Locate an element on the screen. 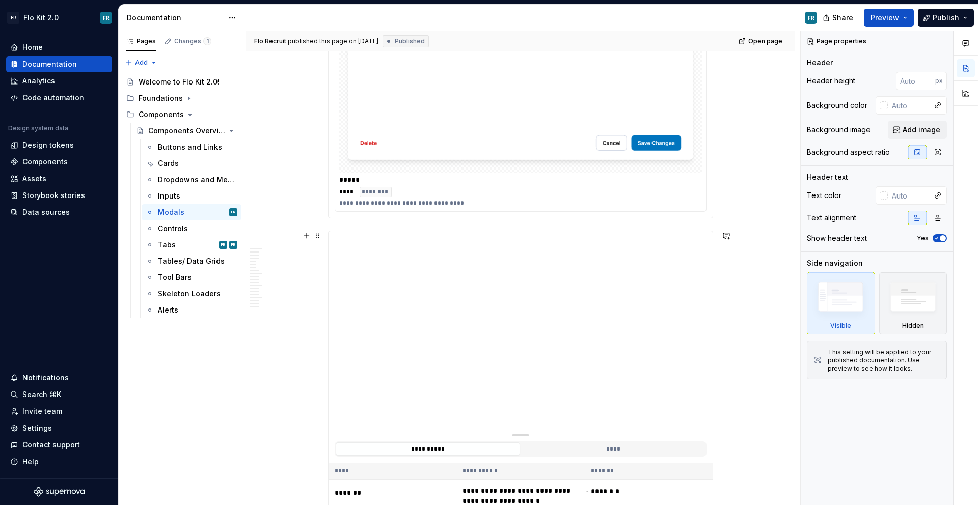 Image resolution: width=978 pixels, height=505 pixels. div: Settings is located at coordinates (37, 428).